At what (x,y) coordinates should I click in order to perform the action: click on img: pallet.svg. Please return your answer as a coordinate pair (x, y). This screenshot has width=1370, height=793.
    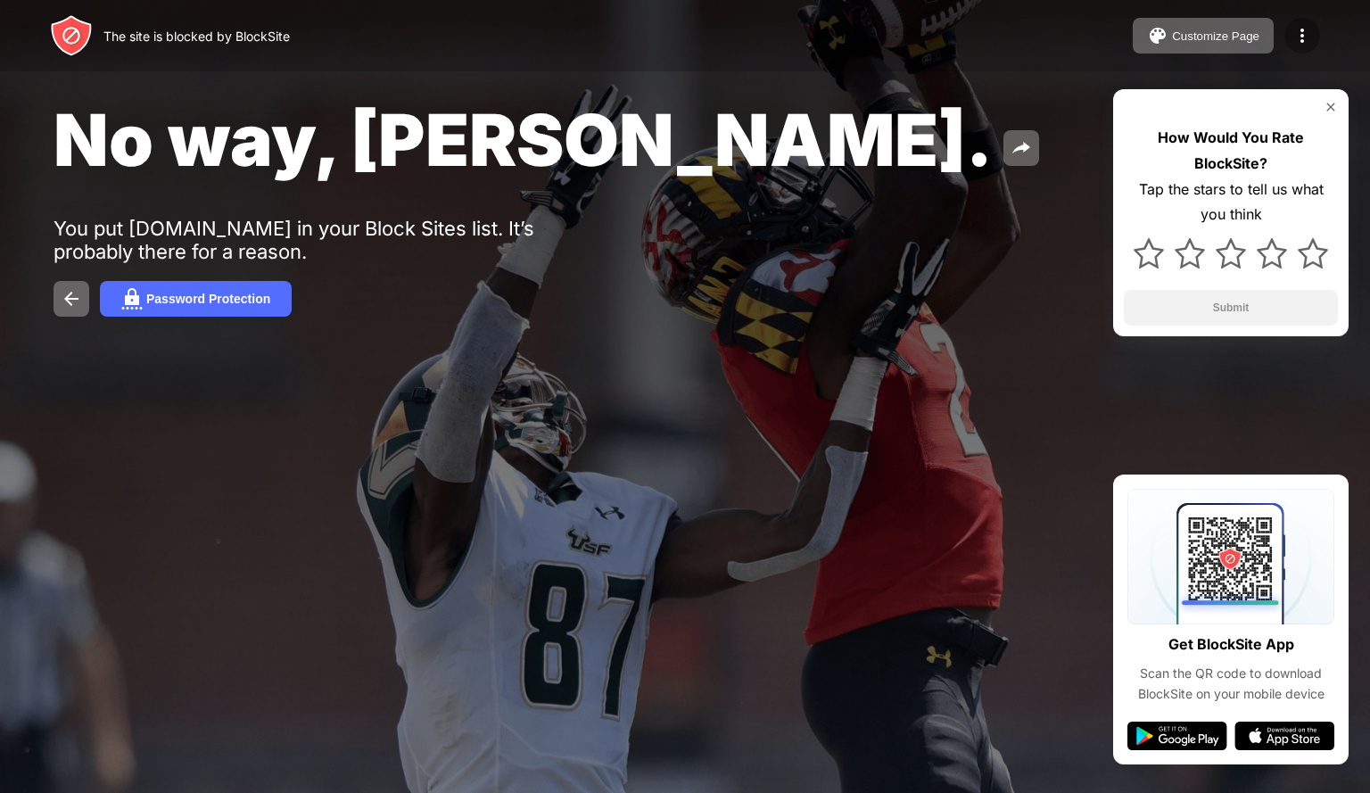
    Looking at the image, I should click on (1158, 36).